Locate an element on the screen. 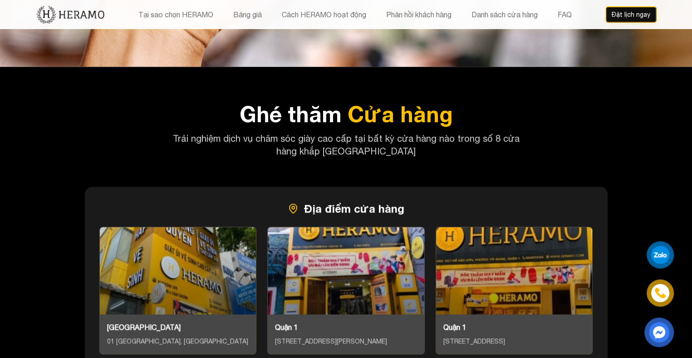 This screenshot has height=358, width=692. span: Cửa hàng is located at coordinates (400, 113).